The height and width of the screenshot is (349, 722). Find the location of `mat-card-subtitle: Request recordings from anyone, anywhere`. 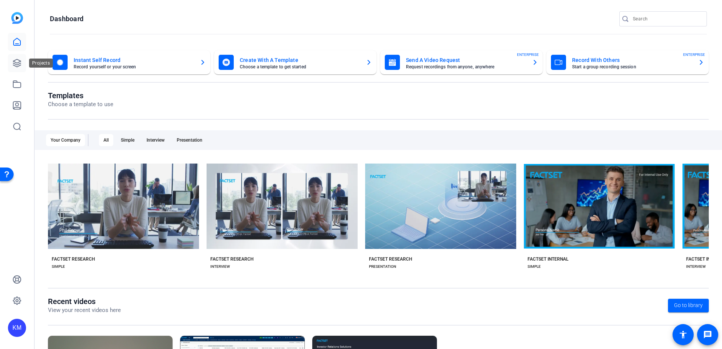

mat-card-subtitle: Request recordings from anyone, anywhere is located at coordinates (466, 67).